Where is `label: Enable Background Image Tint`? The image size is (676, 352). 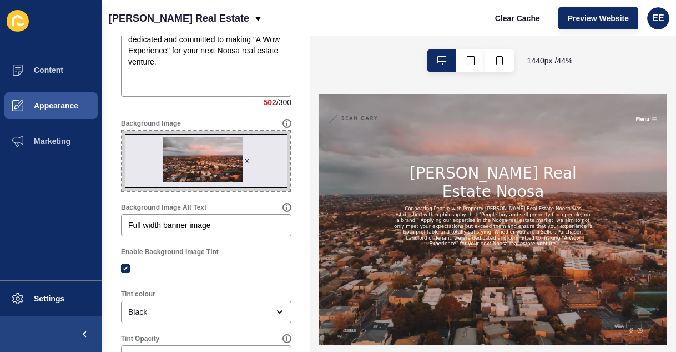
label: Enable Background Image Tint is located at coordinates (170, 252).